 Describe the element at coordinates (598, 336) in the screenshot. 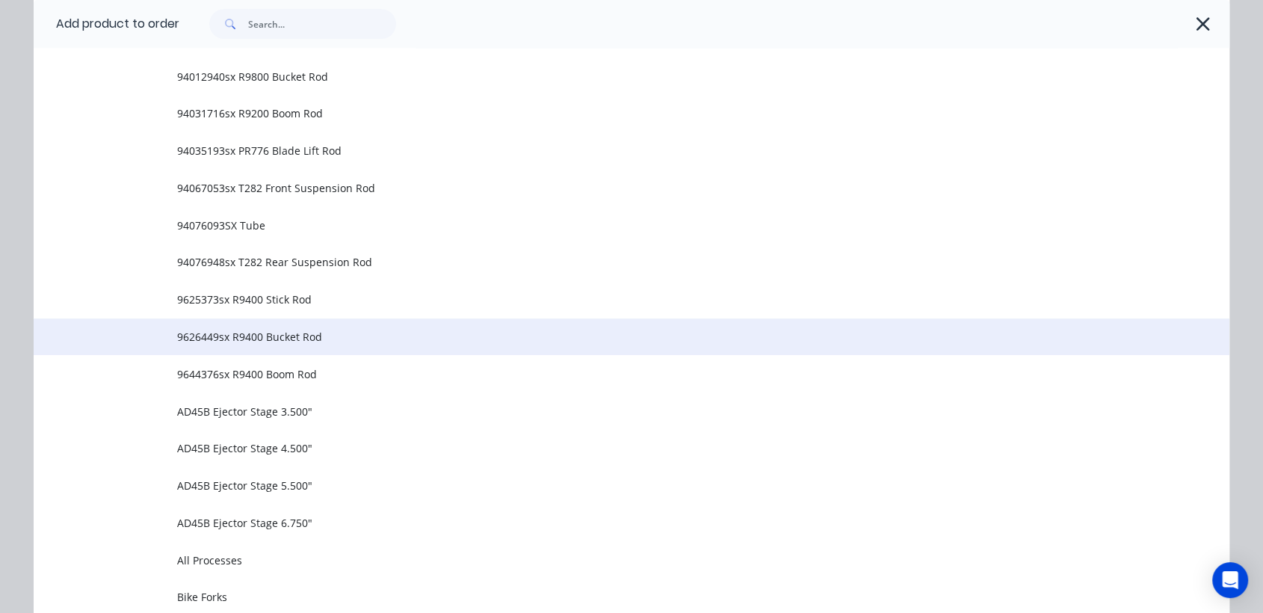

I see `span: 9626449sx R9400 Bucket Rod` at that location.